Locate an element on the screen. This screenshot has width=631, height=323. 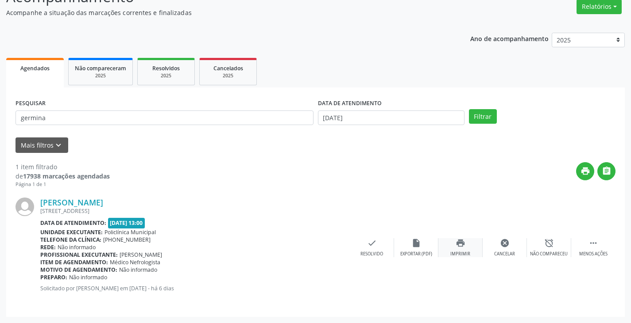
i: cancel is located at coordinates (504, 243).